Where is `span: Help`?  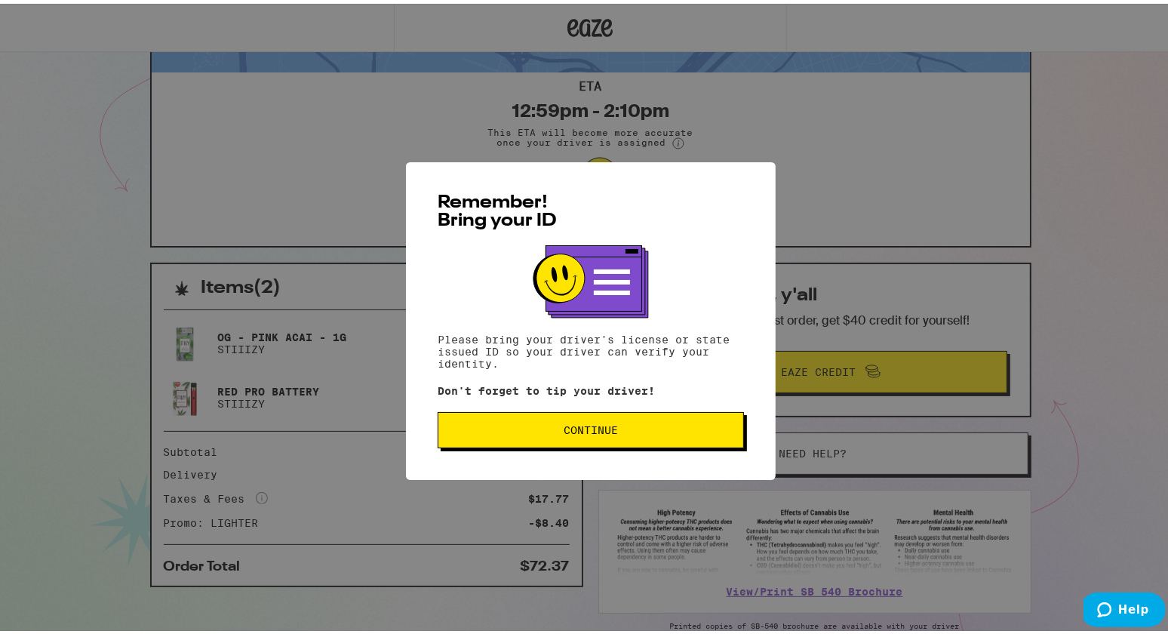
span: Help is located at coordinates (50, 17).